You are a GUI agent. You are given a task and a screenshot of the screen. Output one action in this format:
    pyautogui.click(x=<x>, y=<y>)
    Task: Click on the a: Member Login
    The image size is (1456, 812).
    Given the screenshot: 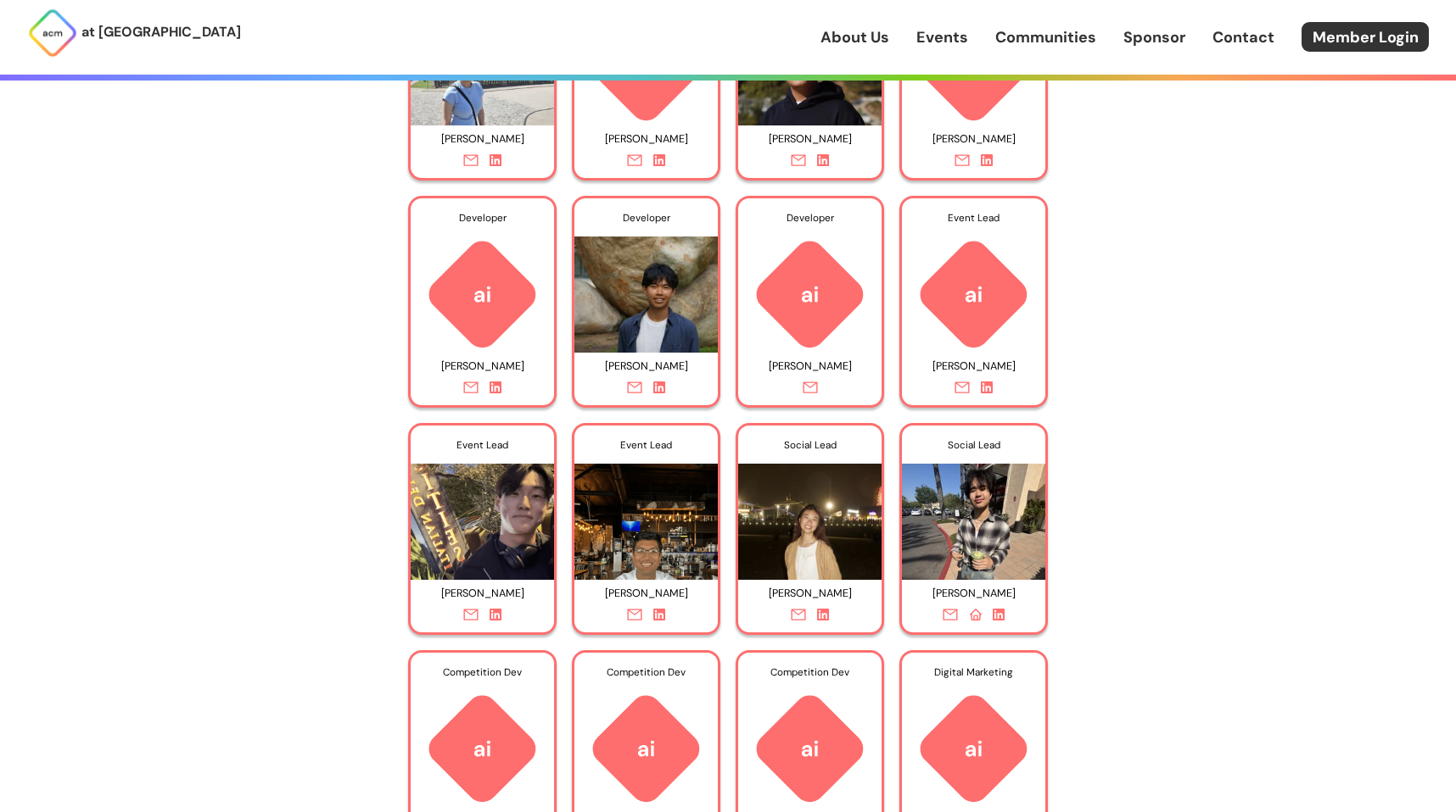 What is the action you would take?
    pyautogui.click(x=1365, y=36)
    